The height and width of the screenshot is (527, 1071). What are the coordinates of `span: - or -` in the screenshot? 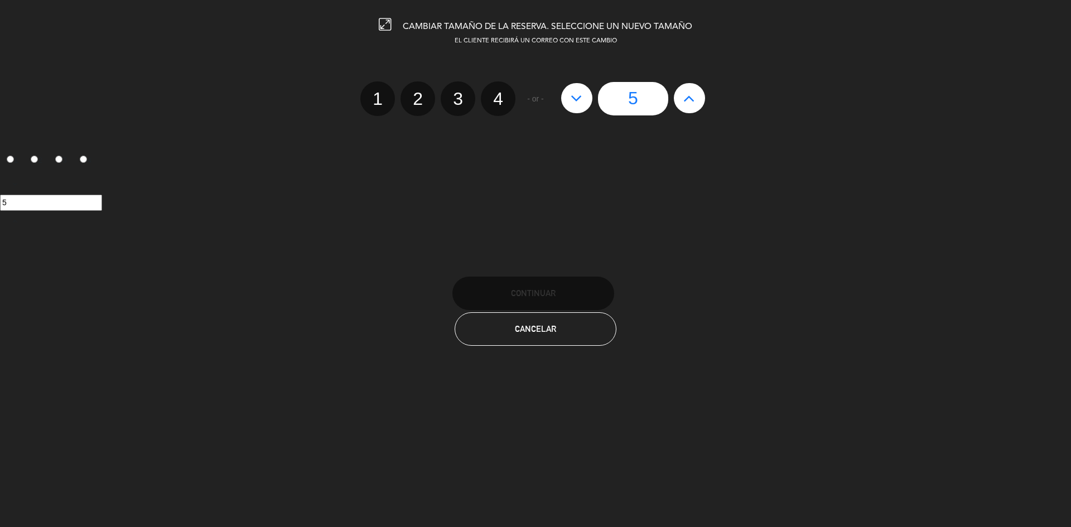 It's located at (535, 99).